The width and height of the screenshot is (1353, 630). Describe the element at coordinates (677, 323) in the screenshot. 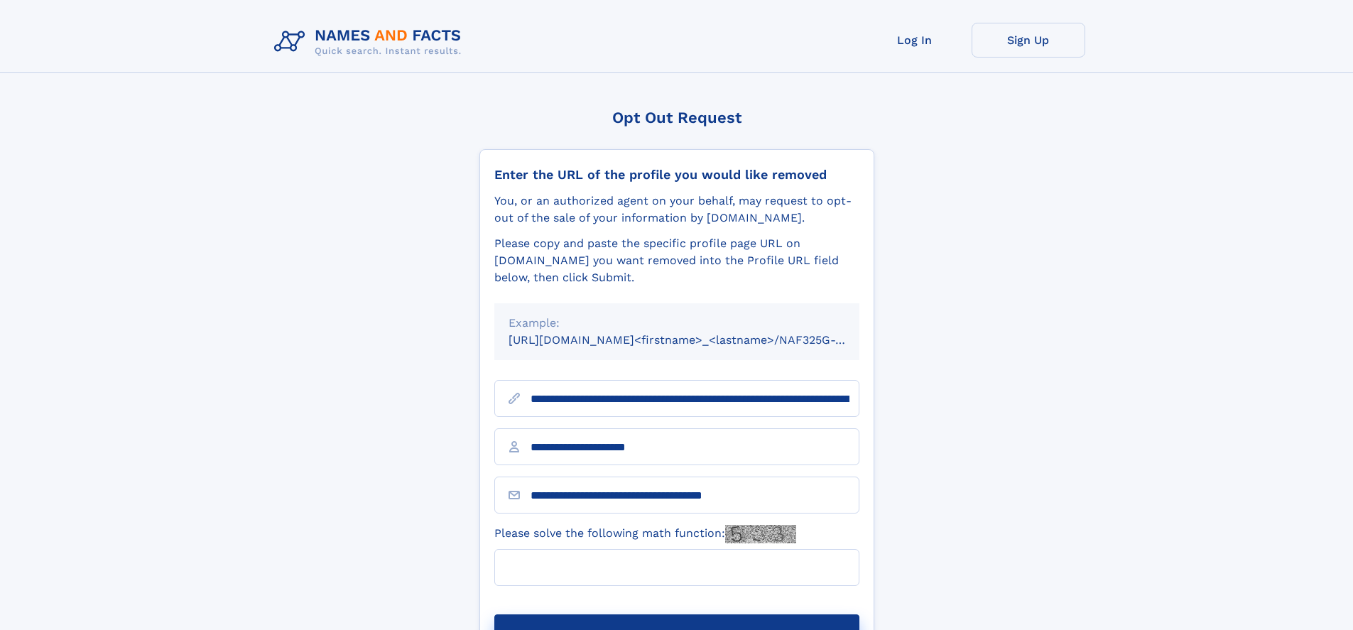

I see `div: Example:` at that location.